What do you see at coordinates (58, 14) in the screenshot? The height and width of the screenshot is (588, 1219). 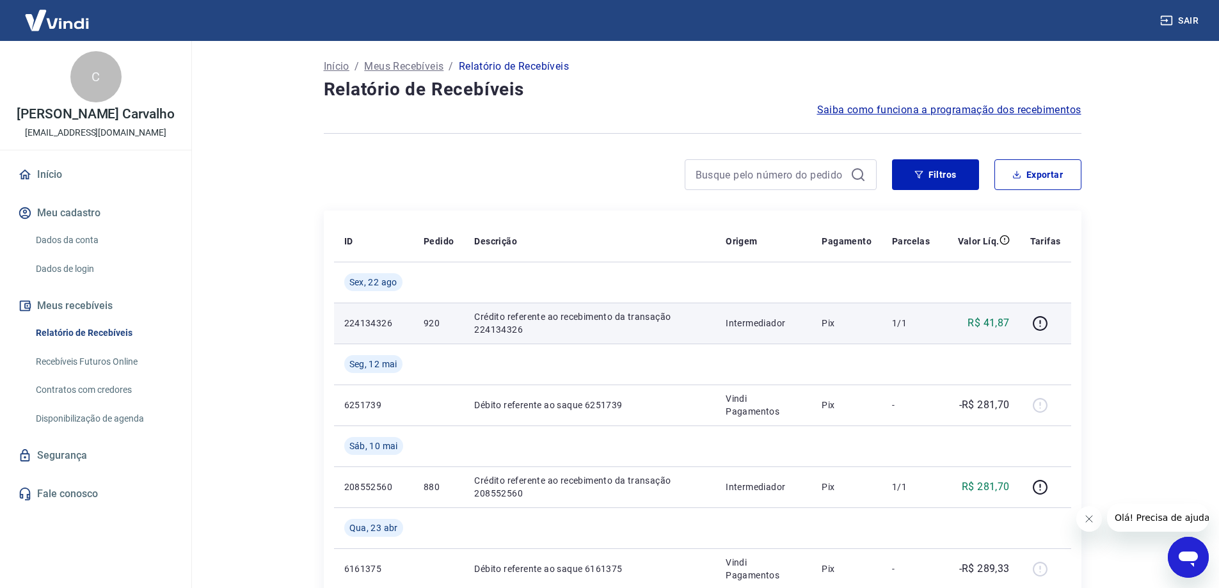 I see `span: Olá! Precisa de ajuda?` at bounding box center [58, 14].